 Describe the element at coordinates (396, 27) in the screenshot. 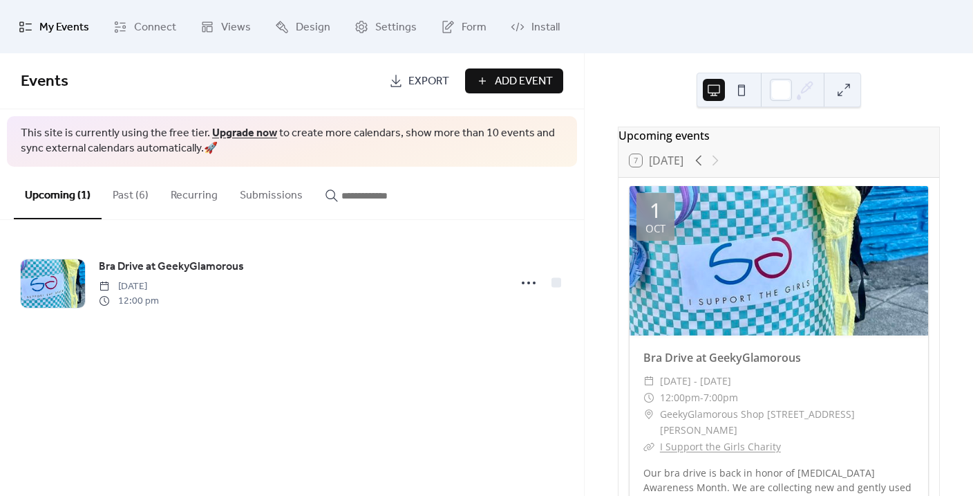

I see `span: Settings` at that location.